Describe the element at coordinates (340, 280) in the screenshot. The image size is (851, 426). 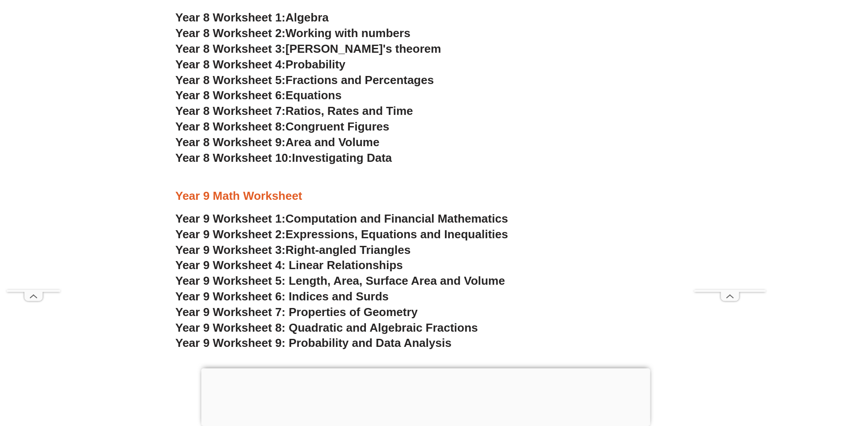
I see `span: Year 9 Worksheet 5: Length, Area, Surface Area and Volume` at that location.